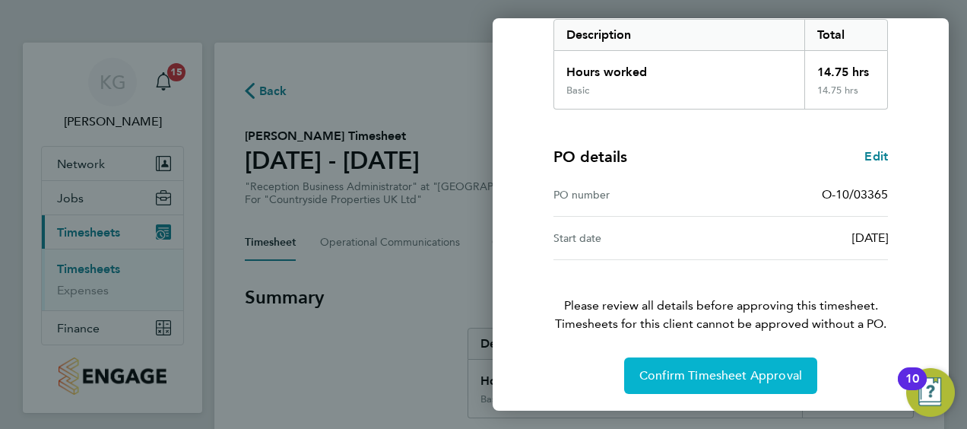  Describe the element at coordinates (876, 157) in the screenshot. I see `a: Edit` at that location.